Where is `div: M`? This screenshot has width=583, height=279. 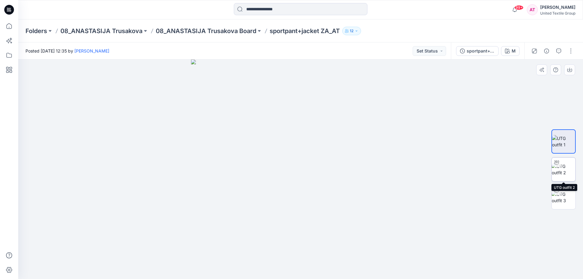 div: M is located at coordinates (513, 51).